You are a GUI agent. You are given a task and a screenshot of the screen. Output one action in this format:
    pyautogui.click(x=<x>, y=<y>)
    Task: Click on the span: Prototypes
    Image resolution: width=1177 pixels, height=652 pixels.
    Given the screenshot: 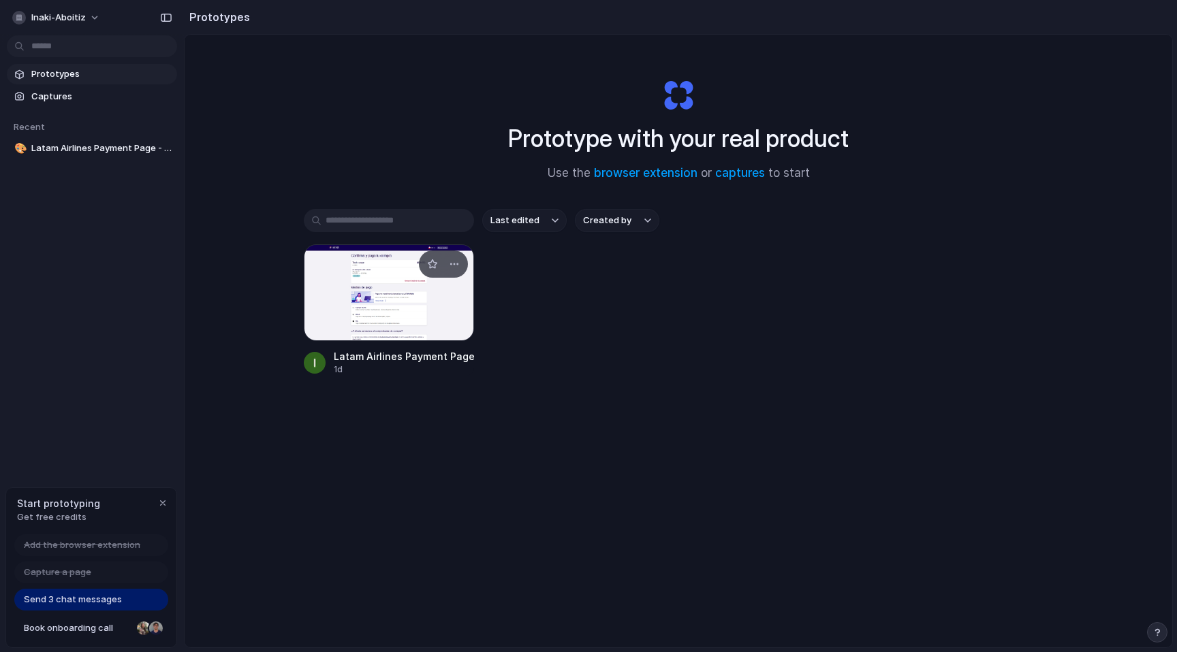 What is the action you would take?
    pyautogui.click(x=101, y=74)
    